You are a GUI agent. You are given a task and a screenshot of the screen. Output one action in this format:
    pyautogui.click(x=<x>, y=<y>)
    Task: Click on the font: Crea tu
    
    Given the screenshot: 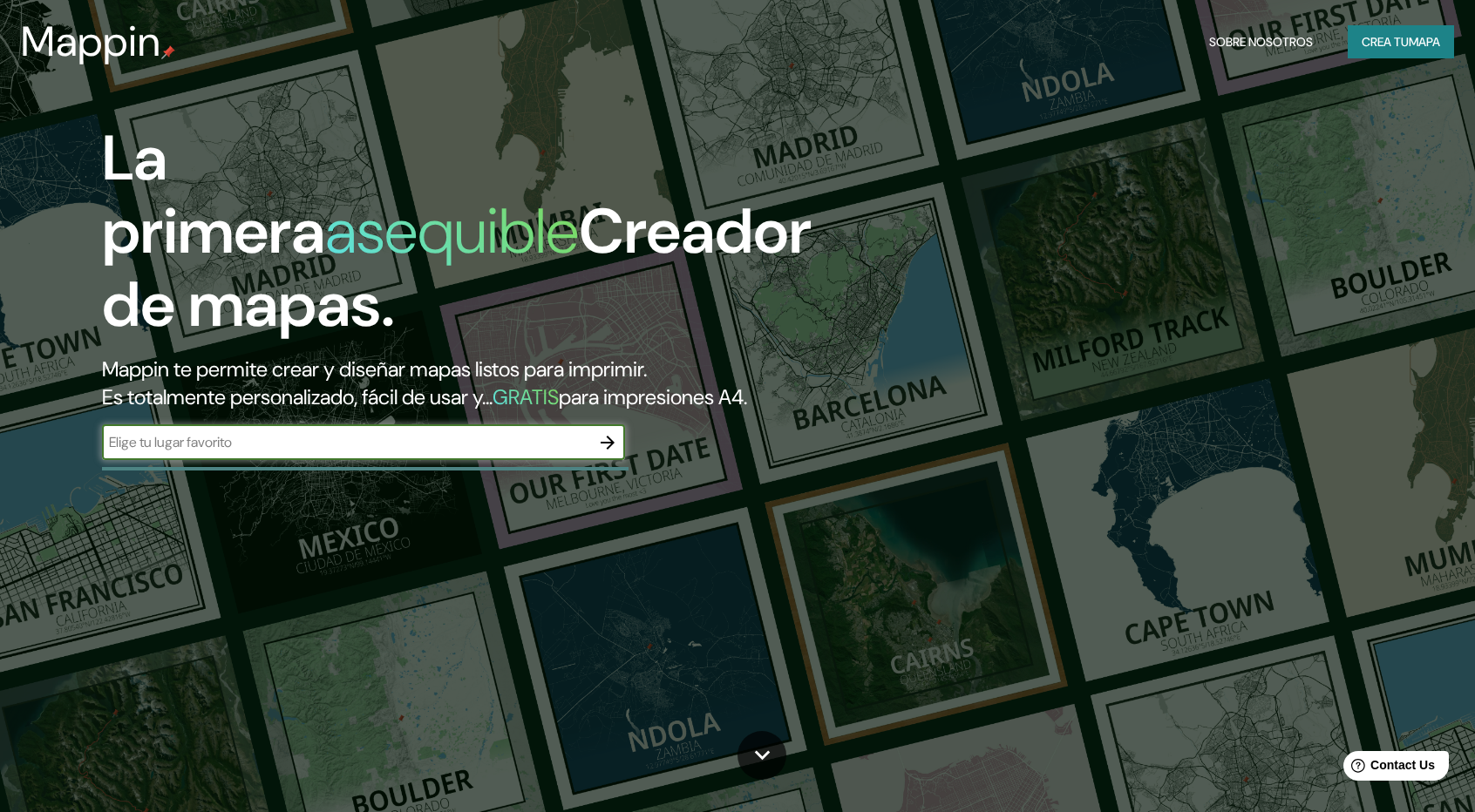 What is the action you would take?
    pyautogui.click(x=1385, y=42)
    